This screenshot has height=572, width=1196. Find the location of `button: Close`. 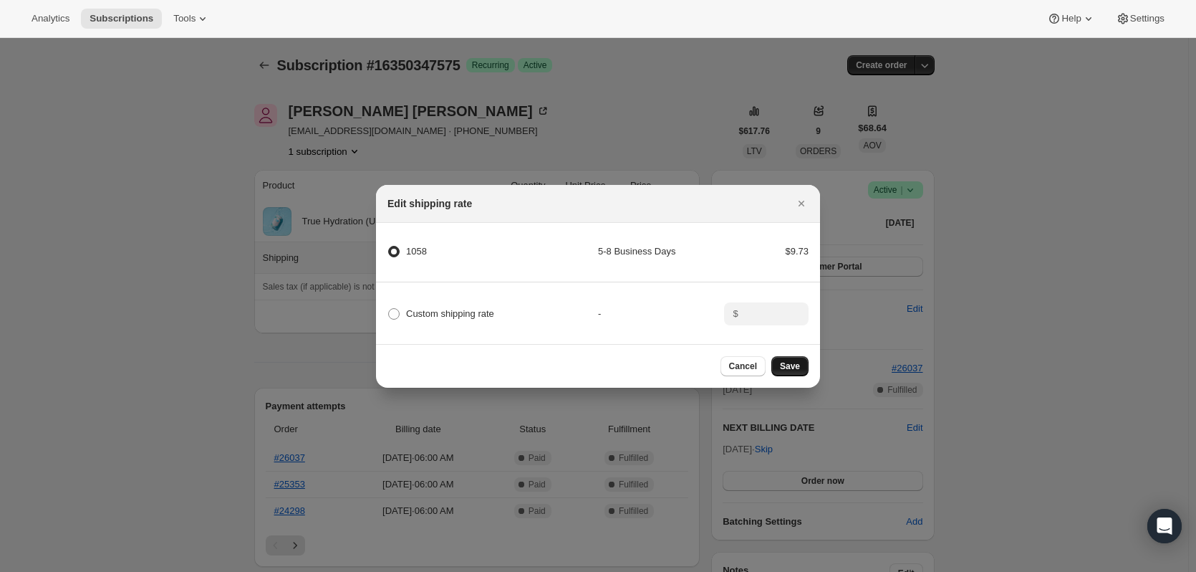

button: Close is located at coordinates (802, 203).